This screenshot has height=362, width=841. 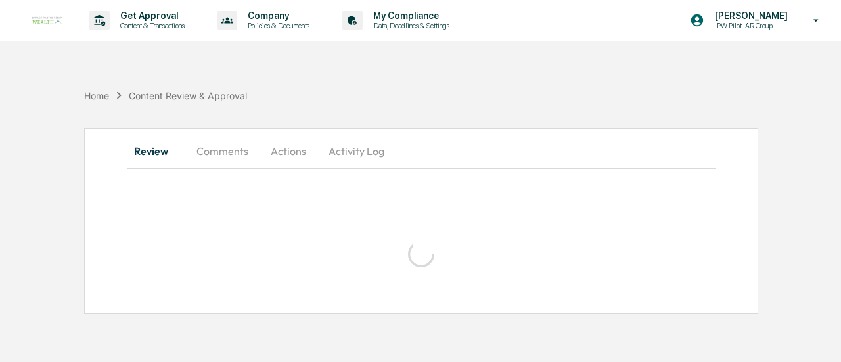 I want to click on div: secondary tabs example, so click(x=421, y=151).